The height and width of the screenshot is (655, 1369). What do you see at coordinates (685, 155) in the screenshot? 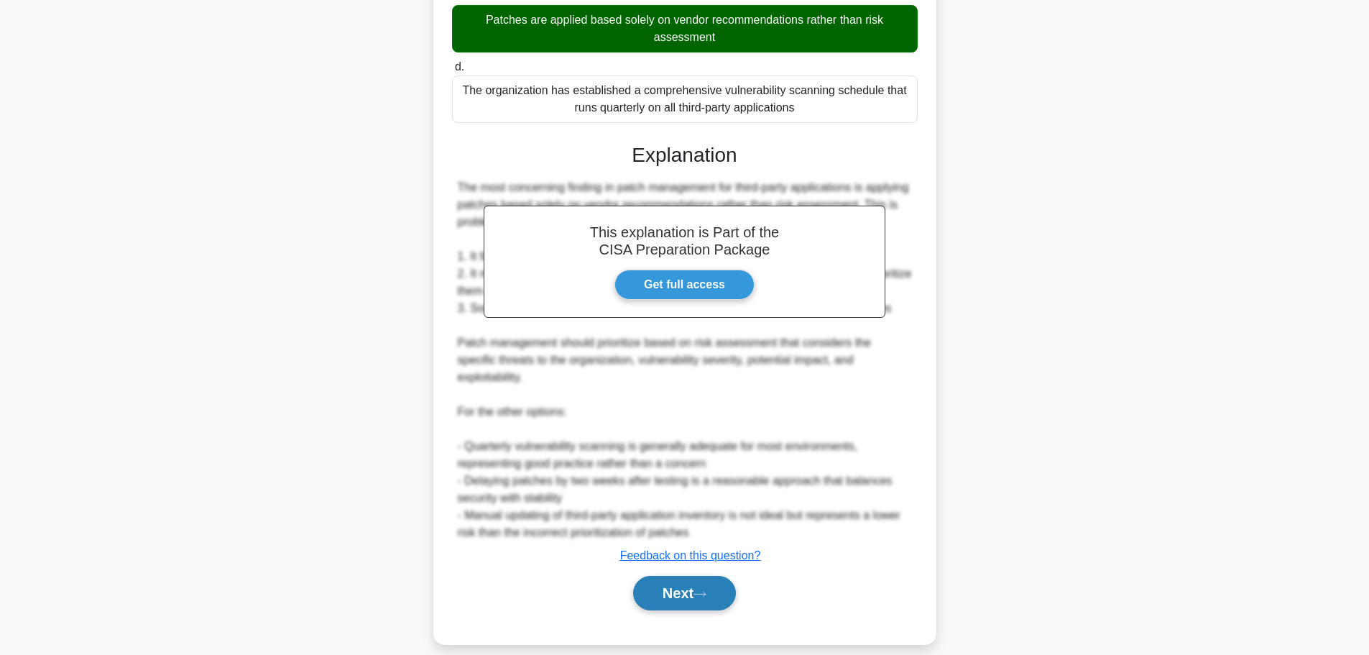
I see `h3: Explanation` at bounding box center [685, 155].